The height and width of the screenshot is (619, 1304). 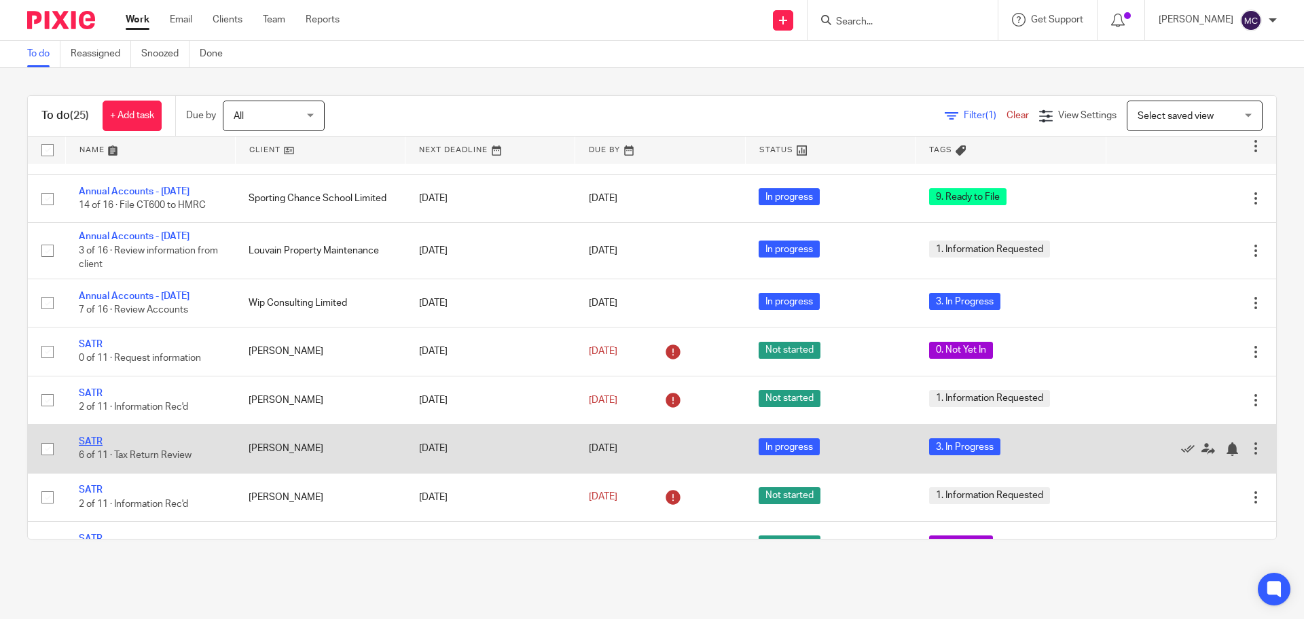 What do you see at coordinates (896, 22) in the screenshot?
I see `input: Search` at bounding box center [896, 22].